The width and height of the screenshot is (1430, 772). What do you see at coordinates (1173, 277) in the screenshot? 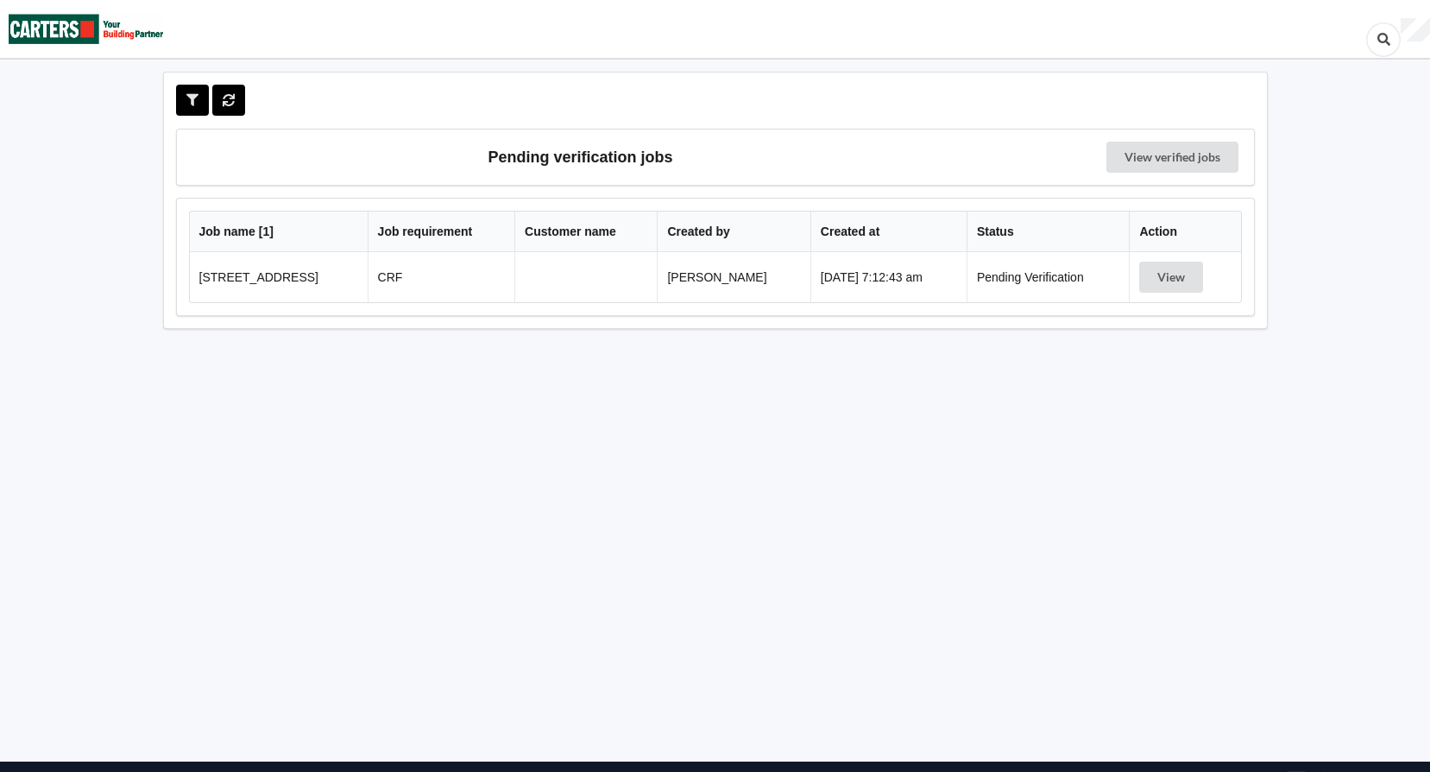
I see `a: View` at bounding box center [1173, 277].